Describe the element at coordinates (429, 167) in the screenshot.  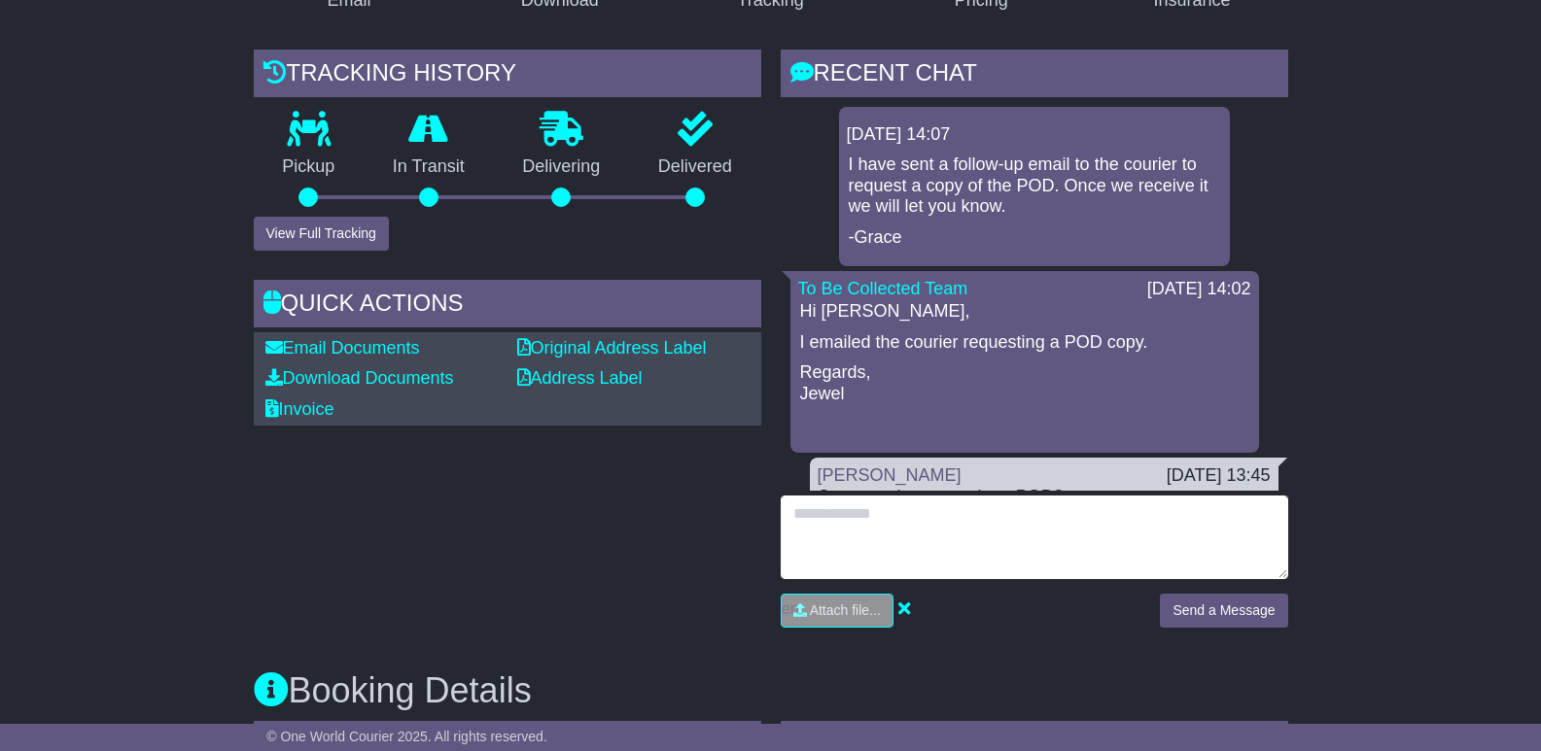
I see `p: In Transit` at that location.